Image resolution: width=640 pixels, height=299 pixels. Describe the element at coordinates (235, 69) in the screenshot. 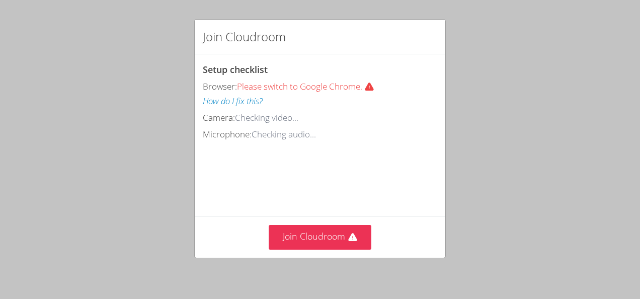

I see `span: Setup checklist` at that location.